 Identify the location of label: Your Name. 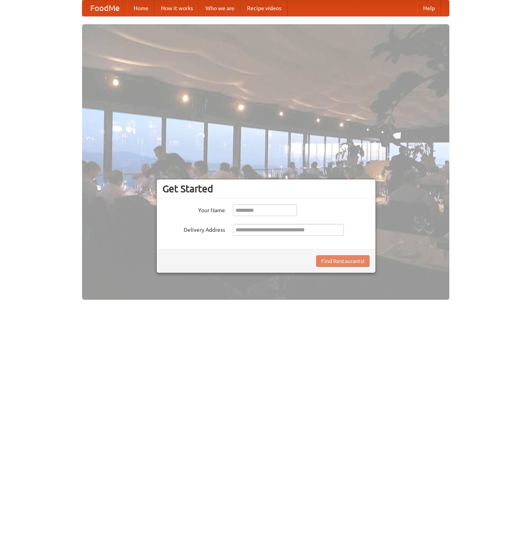
(194, 209).